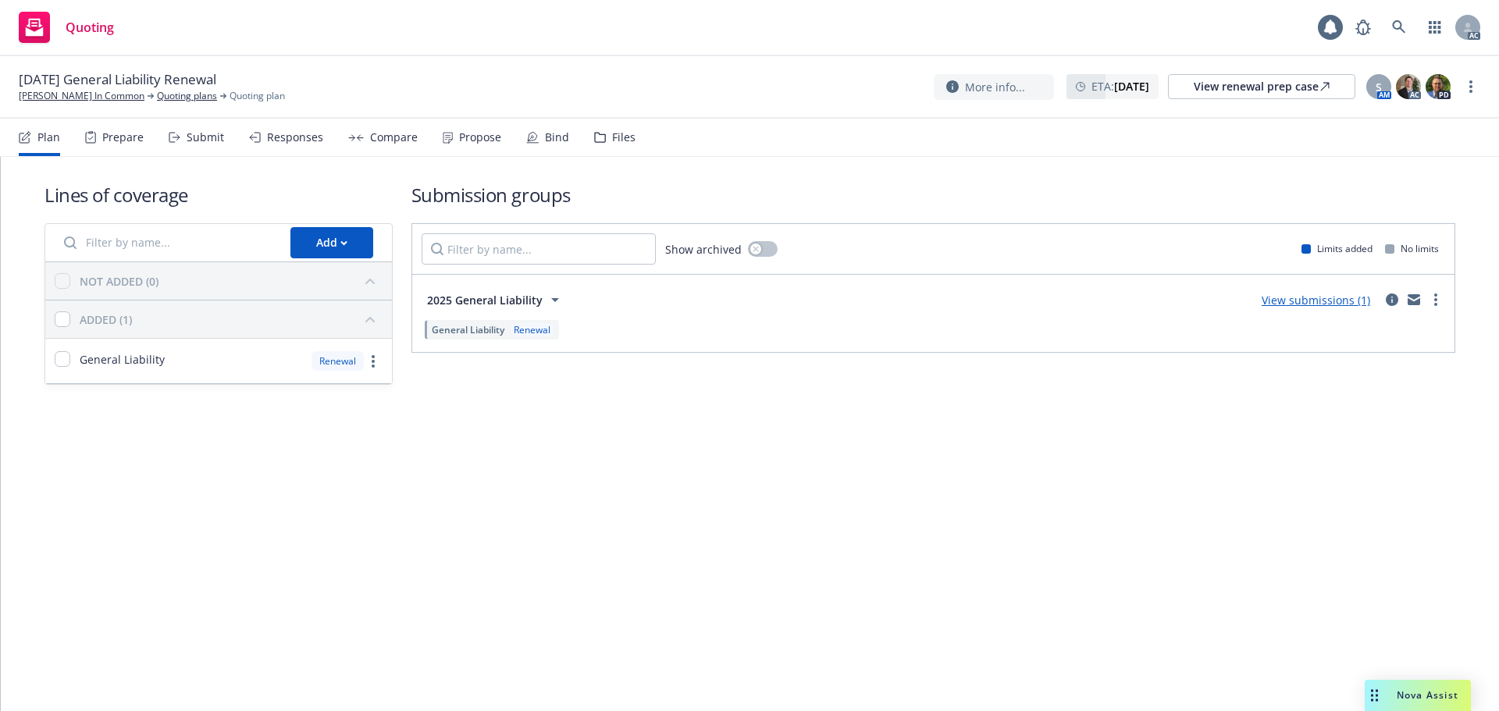  Describe the element at coordinates (995, 87) in the screenshot. I see `span: More info...` at that location.